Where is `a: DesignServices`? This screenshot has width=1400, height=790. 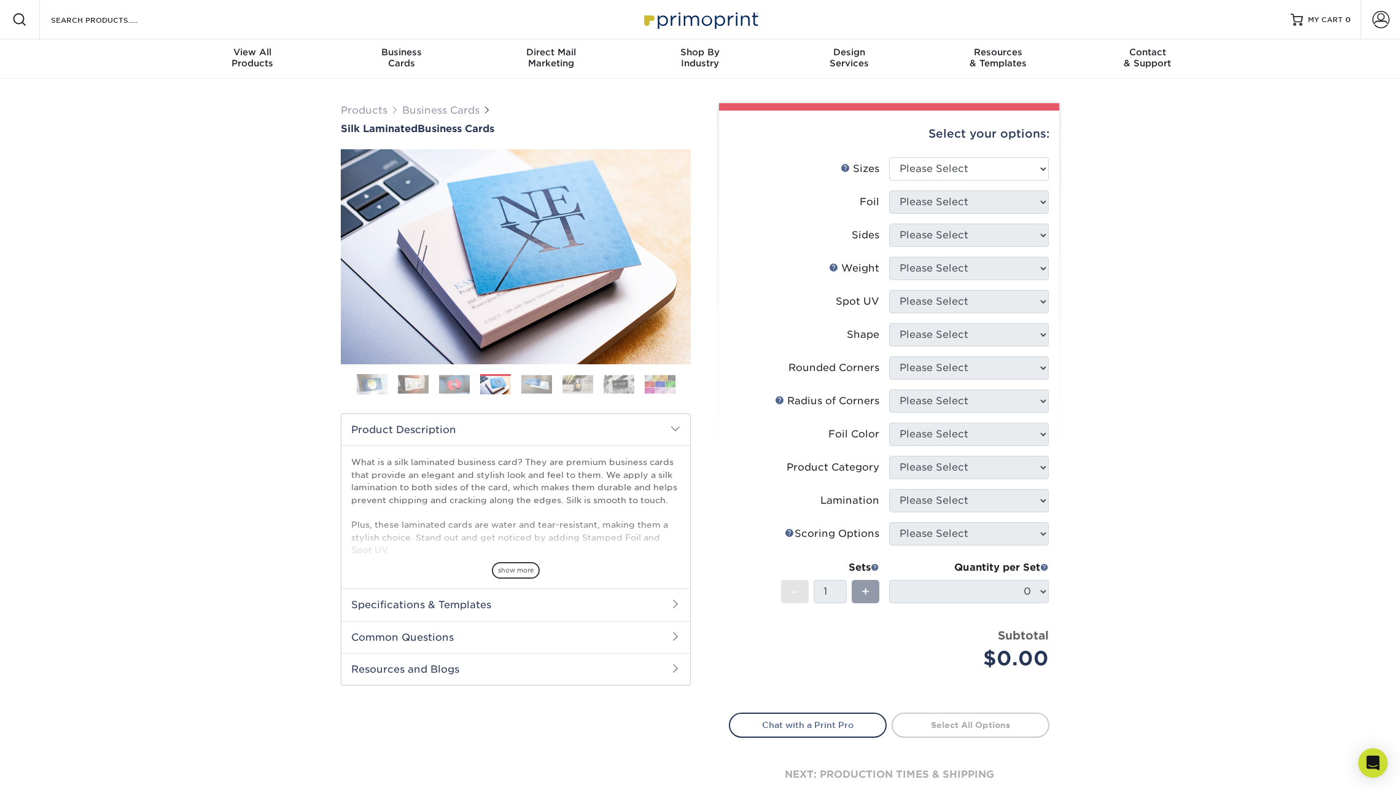 a: DesignServices is located at coordinates (849, 59).